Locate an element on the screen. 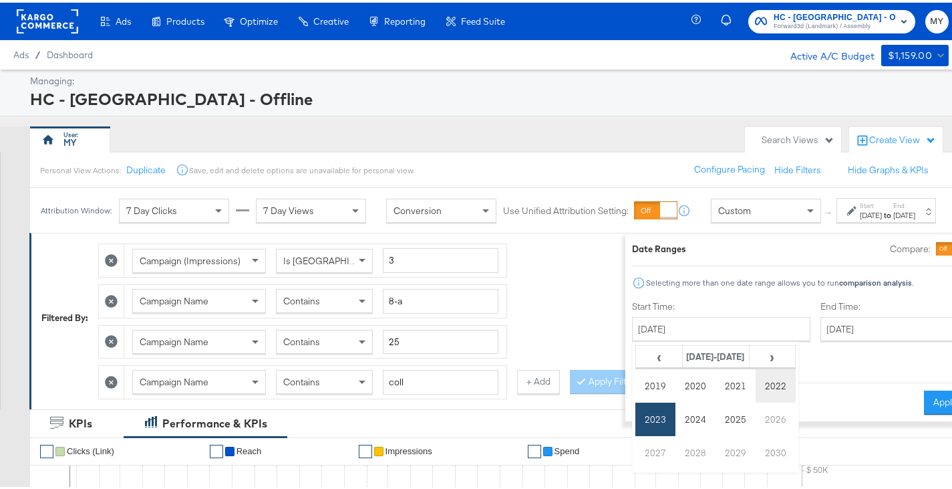 Image resolution: width=952 pixels, height=489 pixels. span: Campaign (Impressions) is located at coordinates (190, 258).